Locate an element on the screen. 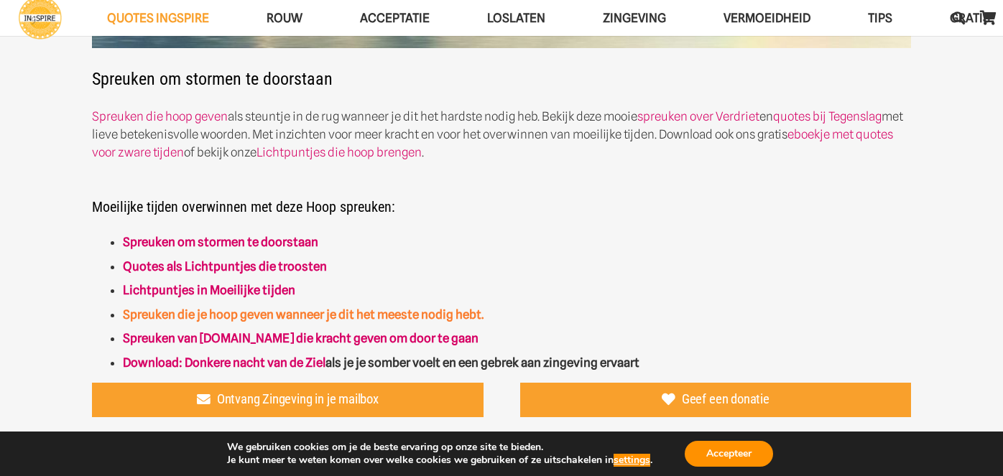 The width and height of the screenshot is (1003, 476). span: Geef een donatie is located at coordinates (726, 400).